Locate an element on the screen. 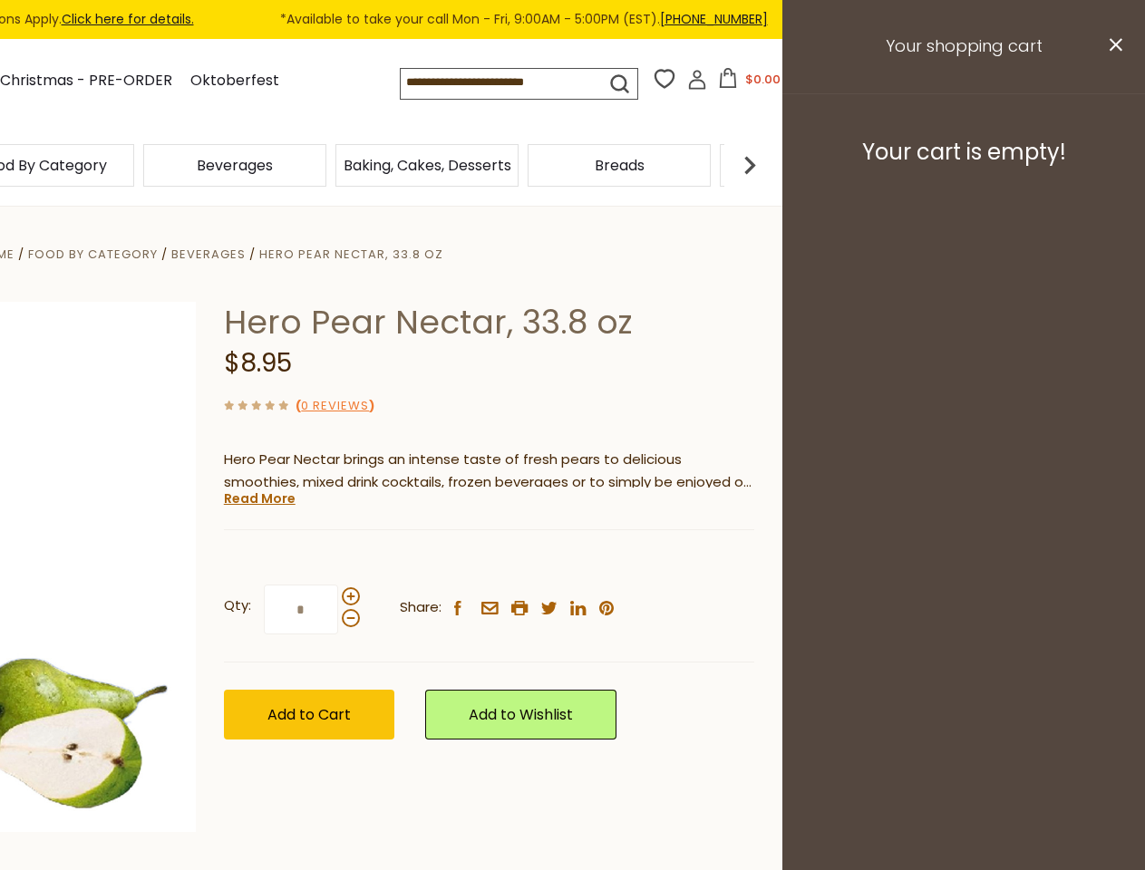 The width and height of the screenshot is (1145, 870). a: Baking, Cakes, Desserts is located at coordinates (427, 165).